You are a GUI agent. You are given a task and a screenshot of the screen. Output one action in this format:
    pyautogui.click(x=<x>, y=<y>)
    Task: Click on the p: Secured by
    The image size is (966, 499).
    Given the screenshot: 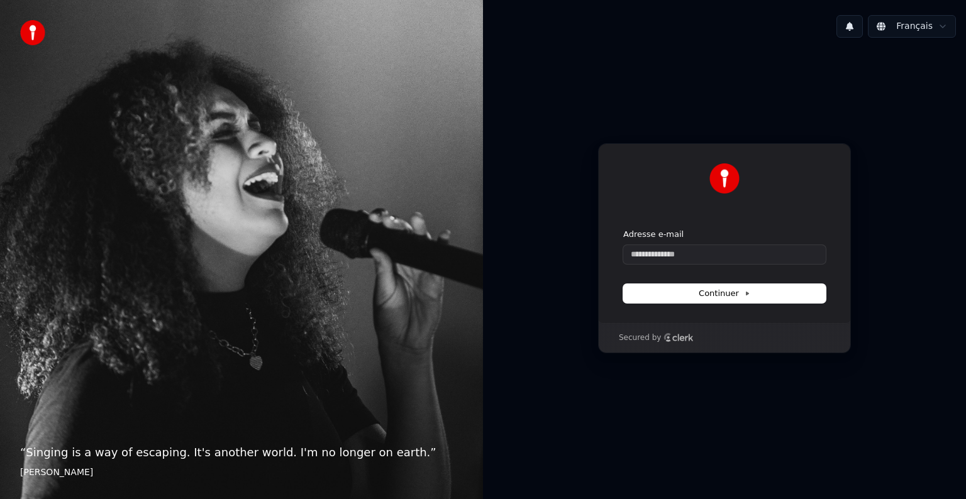 What is the action you would take?
    pyautogui.click(x=639, y=338)
    